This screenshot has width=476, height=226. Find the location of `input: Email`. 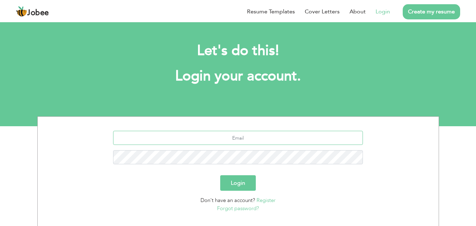

input: Email is located at coordinates (238, 138).